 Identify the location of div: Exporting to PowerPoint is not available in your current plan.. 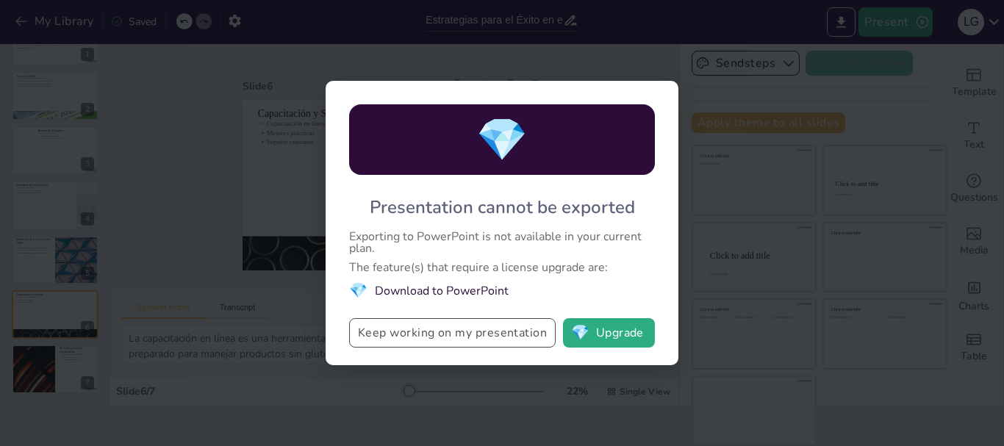
(502, 243).